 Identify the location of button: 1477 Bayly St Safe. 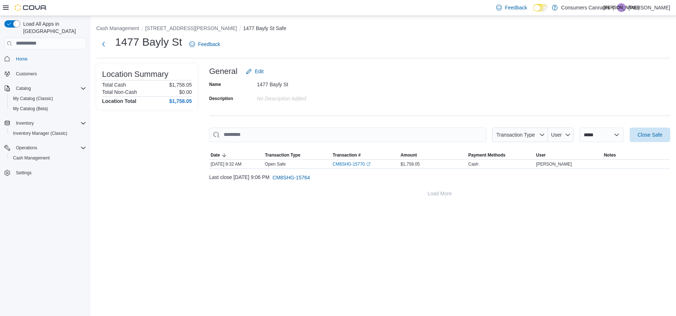
(265, 28).